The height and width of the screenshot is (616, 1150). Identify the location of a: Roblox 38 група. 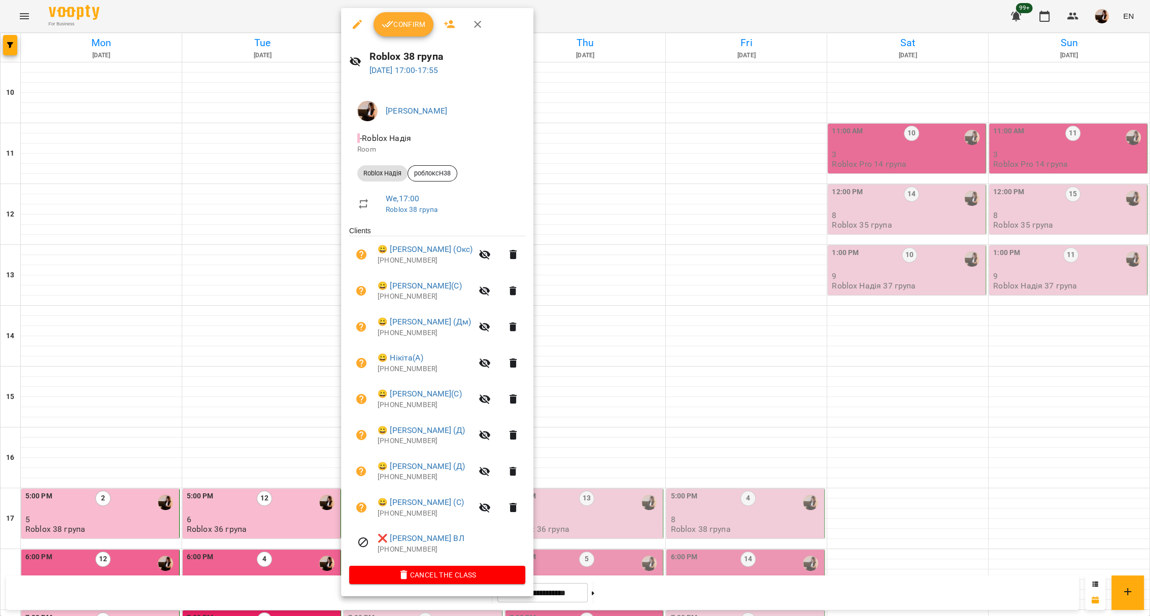
(411, 210).